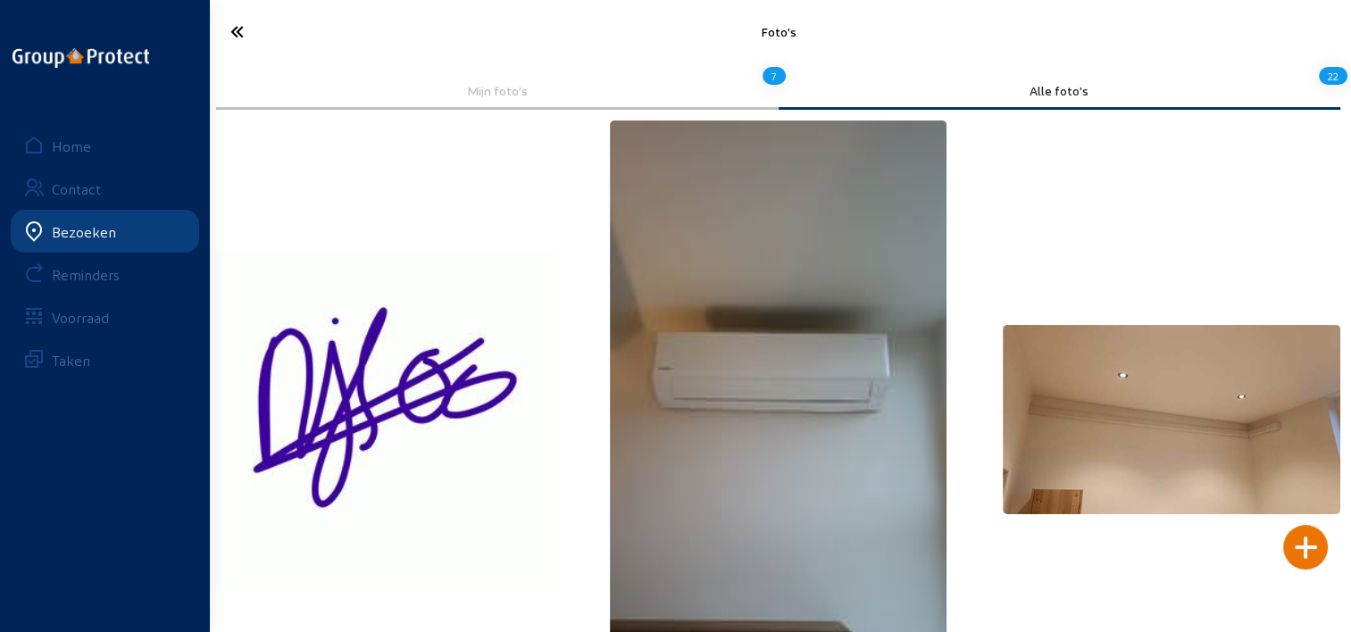 The height and width of the screenshot is (632, 1351). Describe the element at coordinates (104, 360) in the screenshot. I see `a: Taken` at that location.